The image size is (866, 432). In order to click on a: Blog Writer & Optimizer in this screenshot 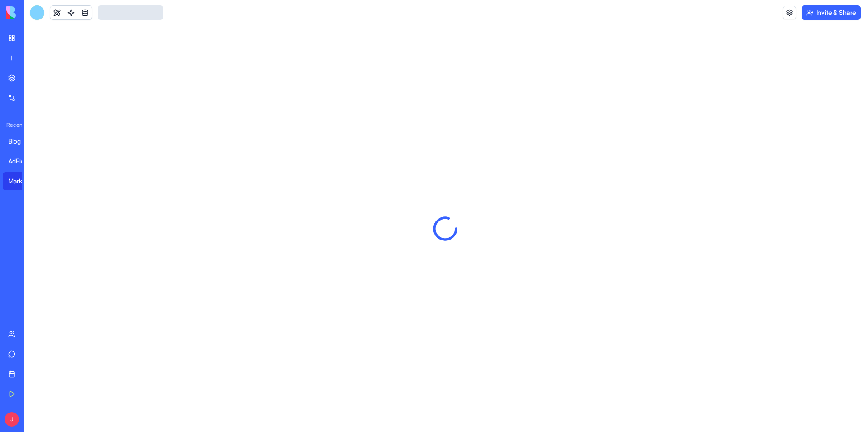, I will do `click(21, 141)`.